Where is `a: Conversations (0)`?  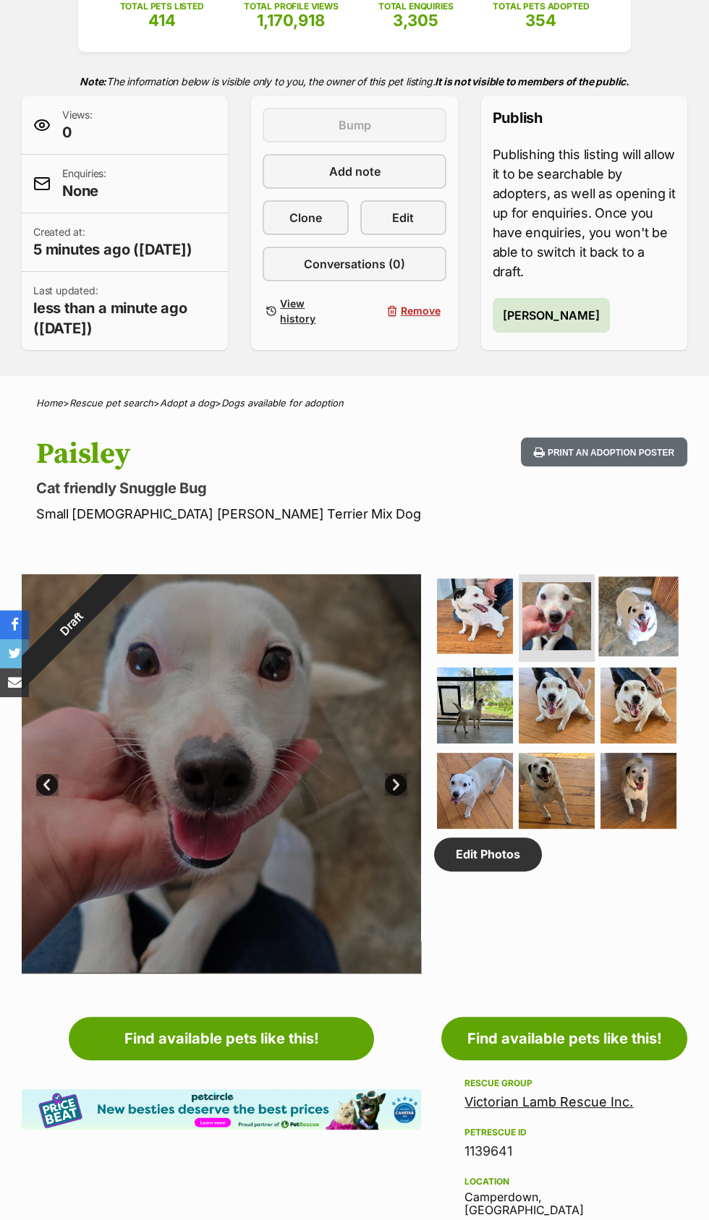
a: Conversations (0) is located at coordinates (354, 264).